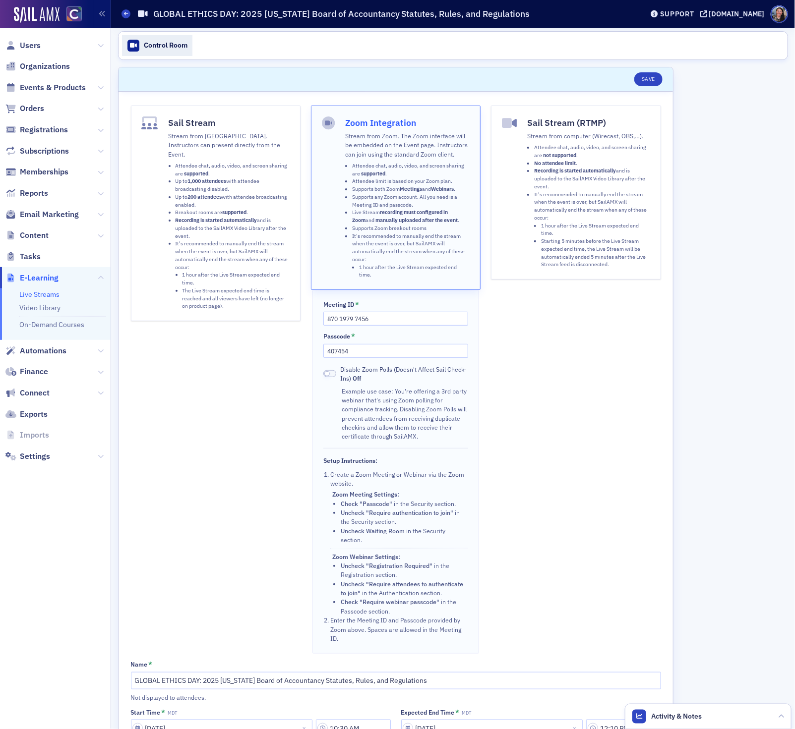 The image size is (795, 729). I want to click on span: Check "Require webinar passcode", so click(390, 602).